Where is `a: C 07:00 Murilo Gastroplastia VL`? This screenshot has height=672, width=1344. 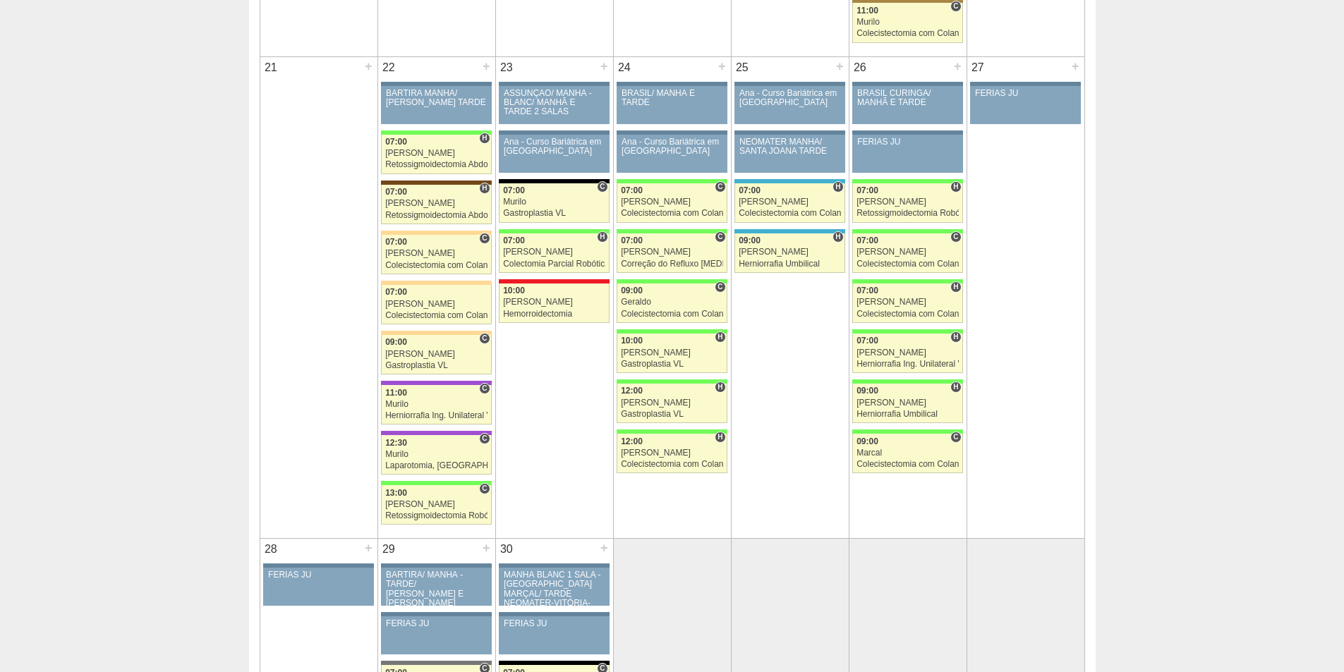 a: C 07:00 Murilo Gastroplastia VL is located at coordinates (554, 203).